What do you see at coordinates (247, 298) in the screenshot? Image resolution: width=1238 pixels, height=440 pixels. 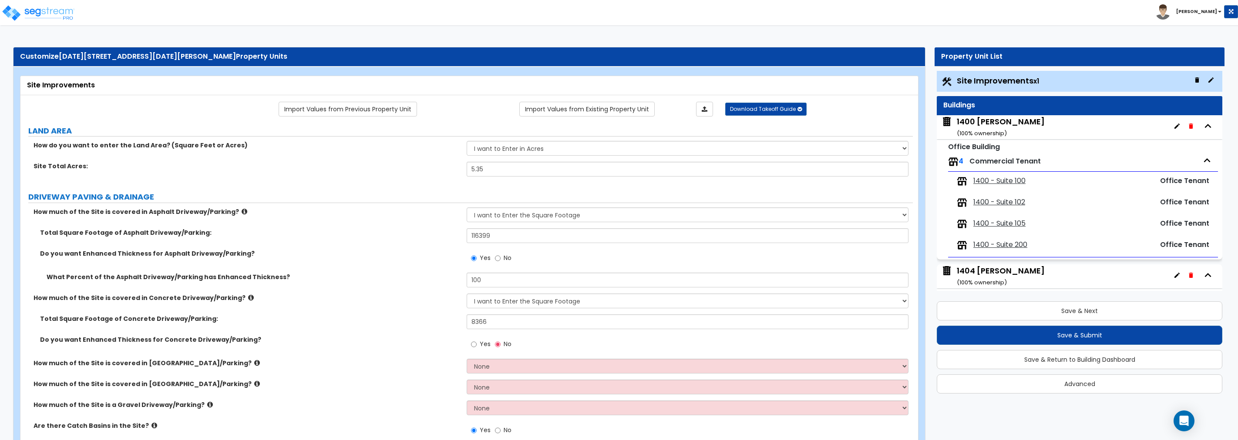 I see `label: How much of the Site is covered in Concrete Driveway/Parking?` at bounding box center [247, 298].